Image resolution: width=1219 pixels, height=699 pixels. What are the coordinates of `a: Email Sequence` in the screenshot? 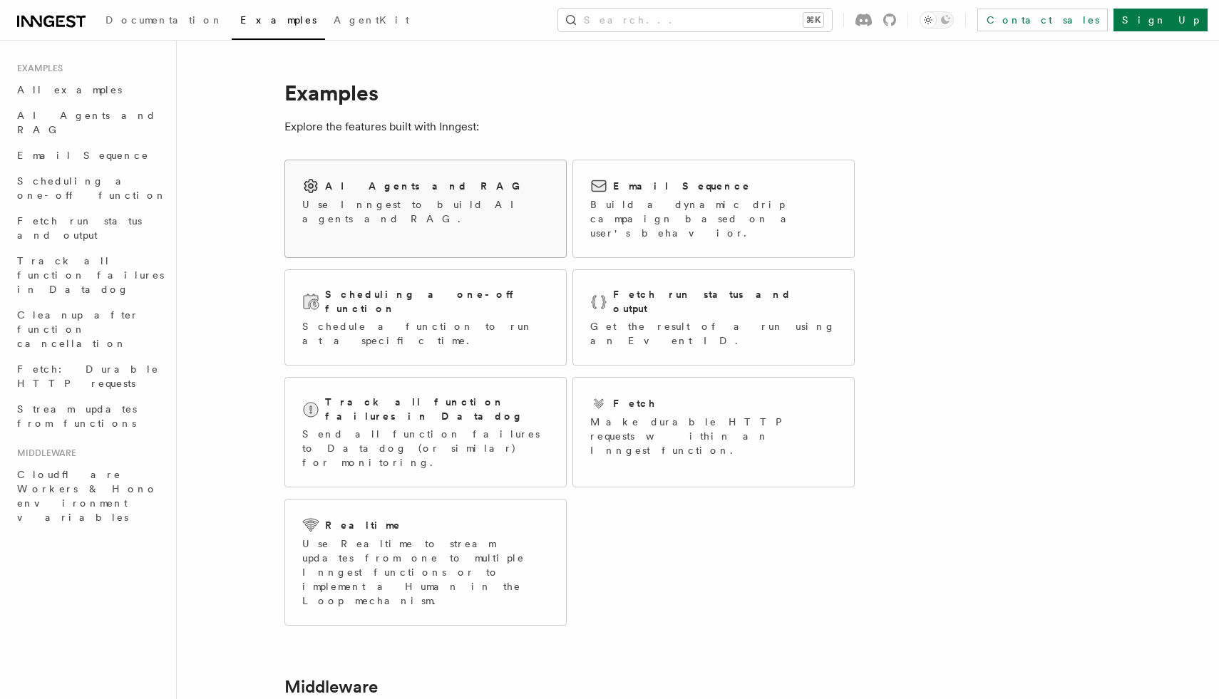 It's located at (89, 155).